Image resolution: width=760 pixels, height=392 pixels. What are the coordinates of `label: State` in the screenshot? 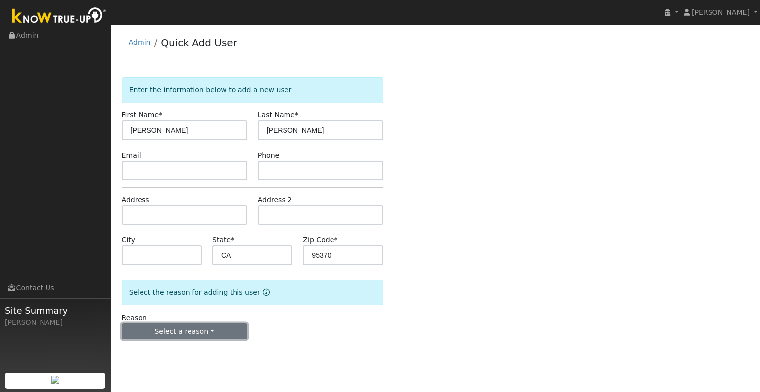 It's located at (223, 240).